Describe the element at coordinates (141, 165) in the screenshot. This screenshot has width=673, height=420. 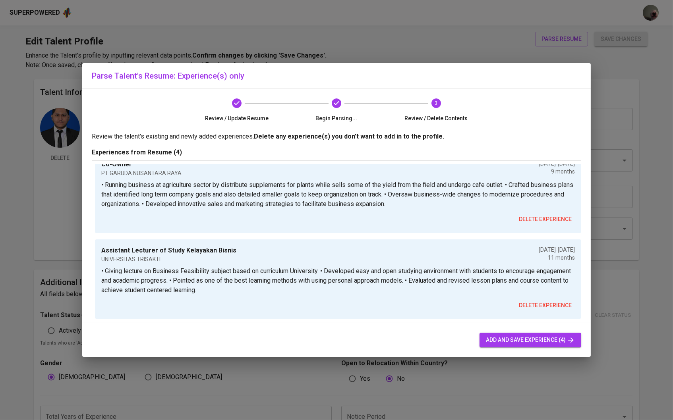
I see `p: Co-Owner` at that location.